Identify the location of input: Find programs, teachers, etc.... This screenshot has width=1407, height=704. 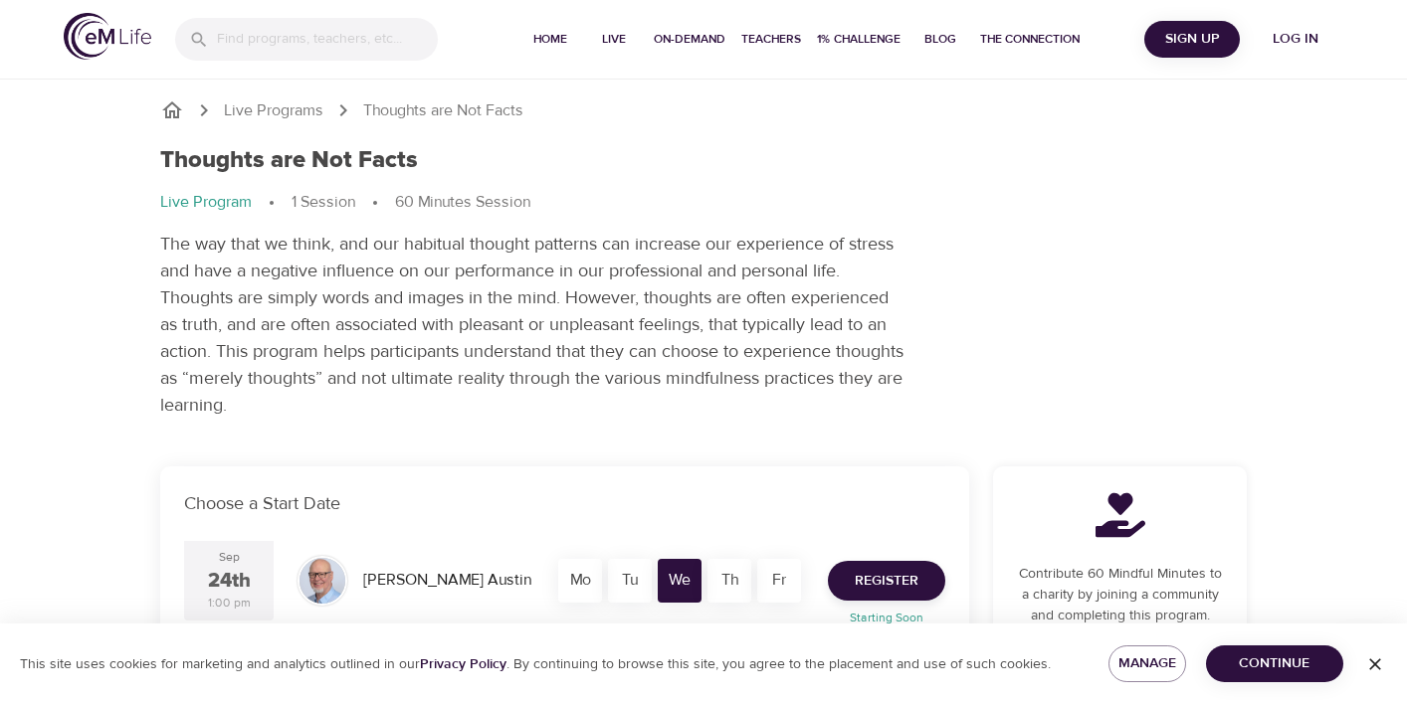
(327, 39).